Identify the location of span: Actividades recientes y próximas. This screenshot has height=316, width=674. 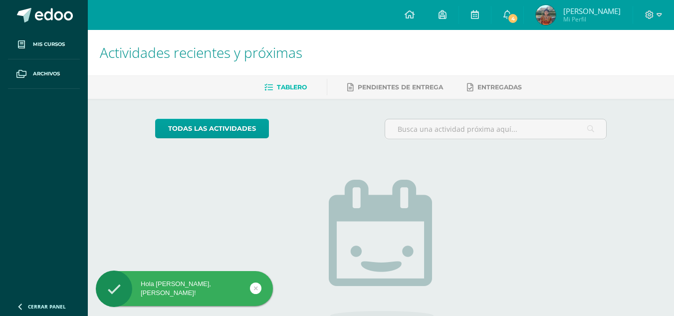
(201, 52).